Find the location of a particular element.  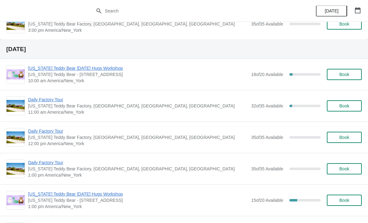

input: Search is located at coordinates (190, 11).